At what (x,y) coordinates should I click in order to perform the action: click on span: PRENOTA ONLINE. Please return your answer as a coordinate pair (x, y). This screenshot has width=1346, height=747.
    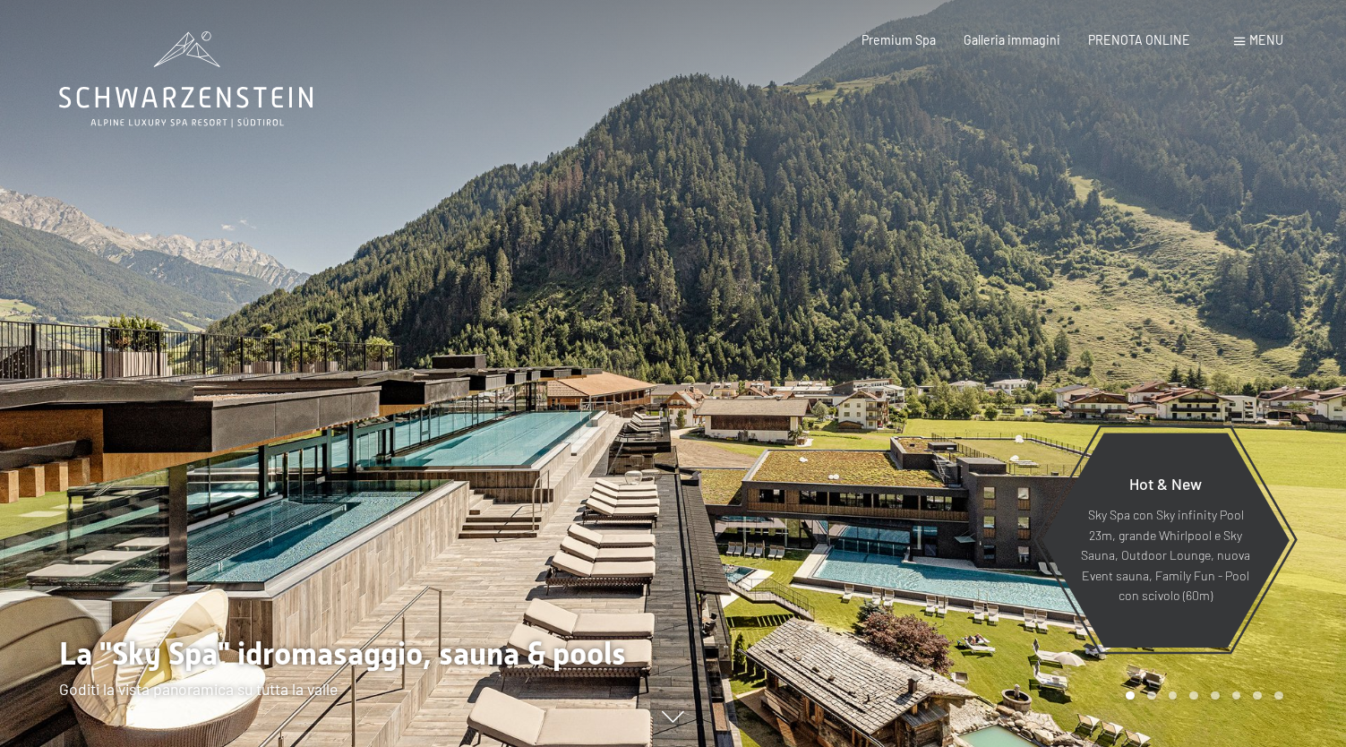
    Looking at the image, I should click on (1139, 39).